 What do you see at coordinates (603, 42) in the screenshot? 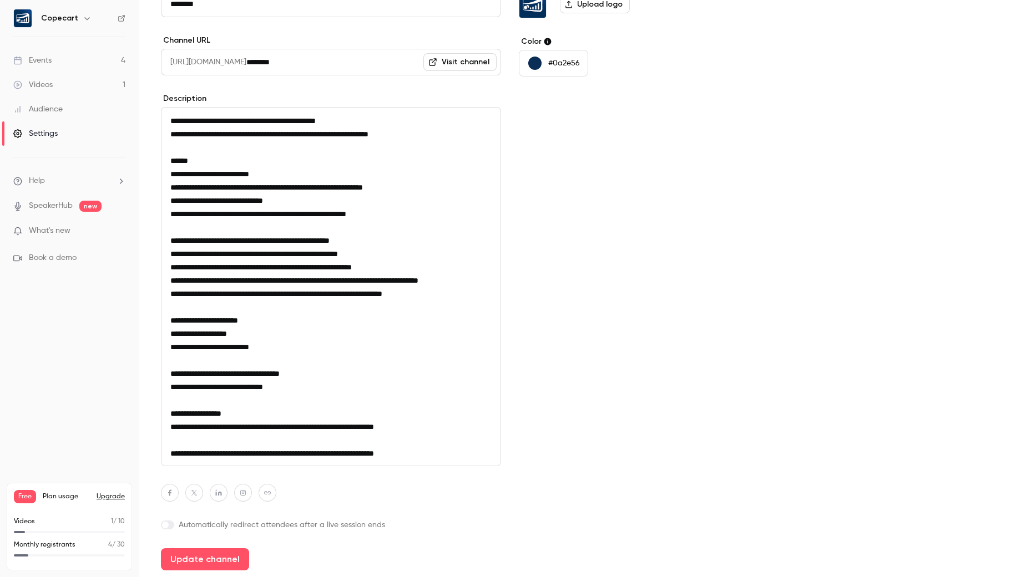
I see `label: Color` at bounding box center [603, 42].